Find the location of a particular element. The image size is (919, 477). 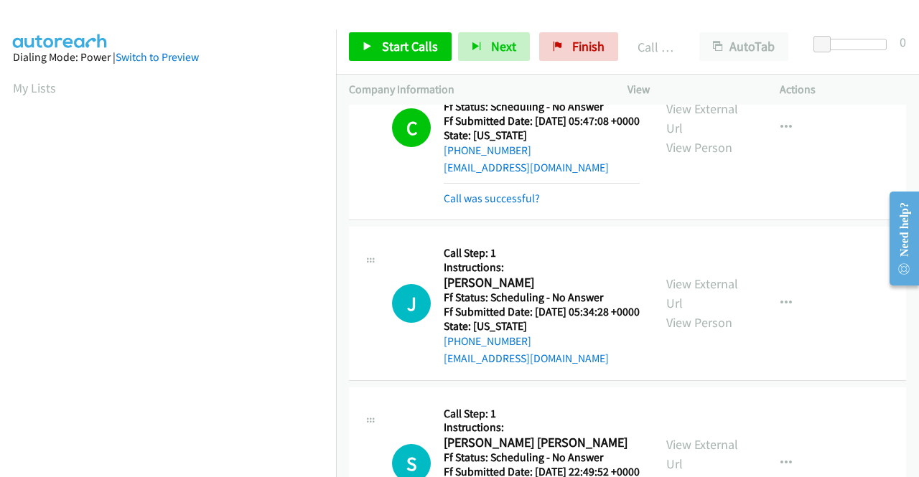

div: 0 is located at coordinates (902, 42).